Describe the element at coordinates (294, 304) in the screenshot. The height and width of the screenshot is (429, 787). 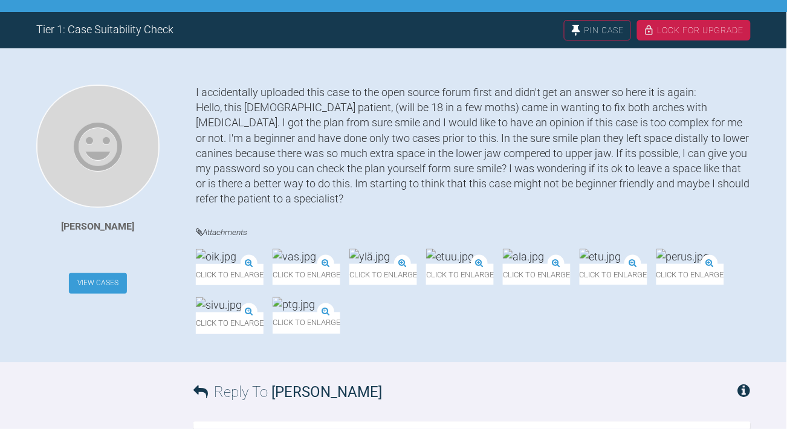
I see `img: ptg.jpg` at that location.